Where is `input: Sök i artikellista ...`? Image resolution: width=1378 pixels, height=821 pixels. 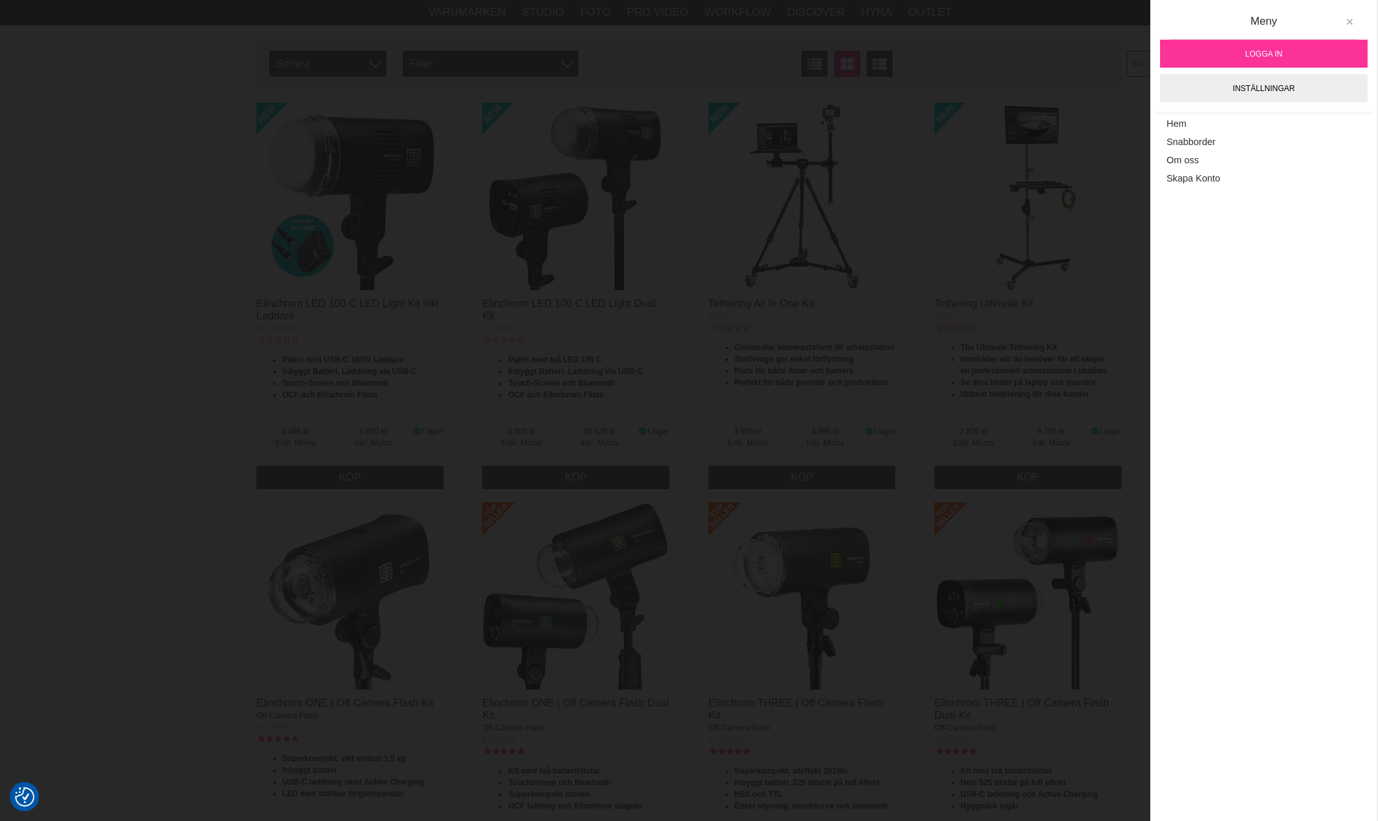 input: Sök i artikellista ... is located at coordinates (1231, 64).